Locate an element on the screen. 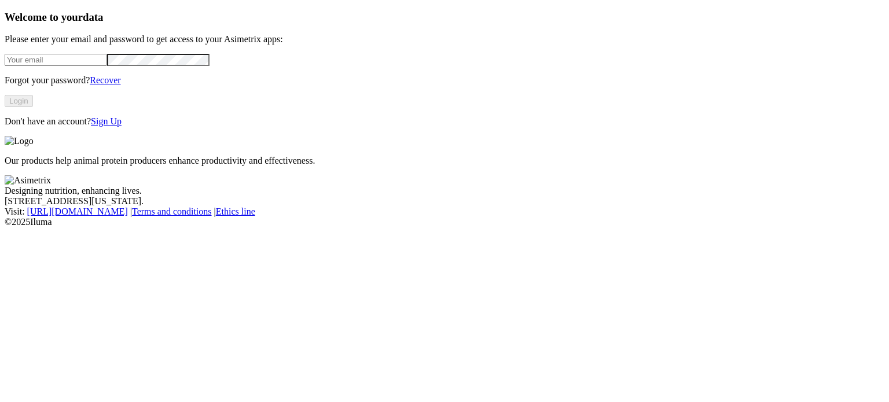  p: Our products help animal protein producers enhance productivity and effectiveness. is located at coordinates (444, 161).